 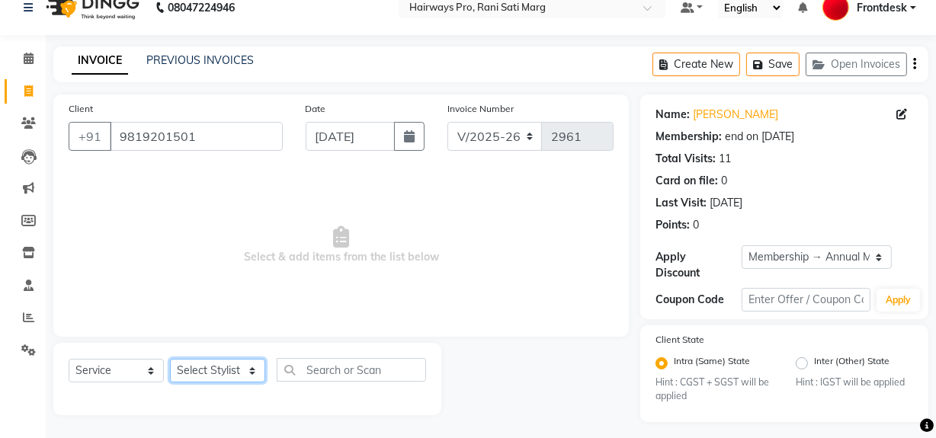 I want to click on div: Coupon Code, so click(x=698, y=299).